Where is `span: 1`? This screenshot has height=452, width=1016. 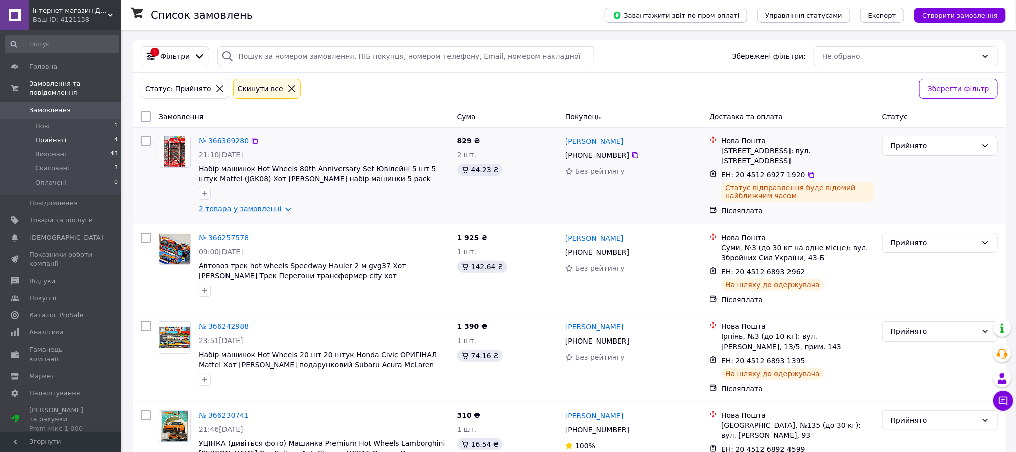
span: 1 is located at coordinates (116, 126).